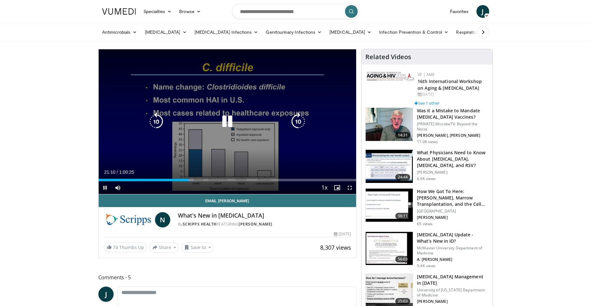 Image resolution: width=591 pixels, height=306 pixels. I want to click on a: Favorites, so click(459, 11).